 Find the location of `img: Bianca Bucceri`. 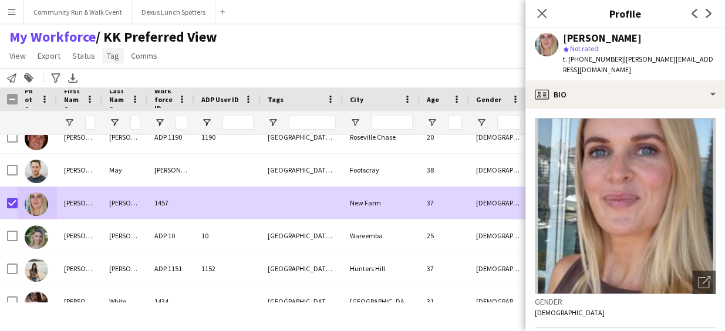

img: Bianca Bucceri is located at coordinates (36, 237).